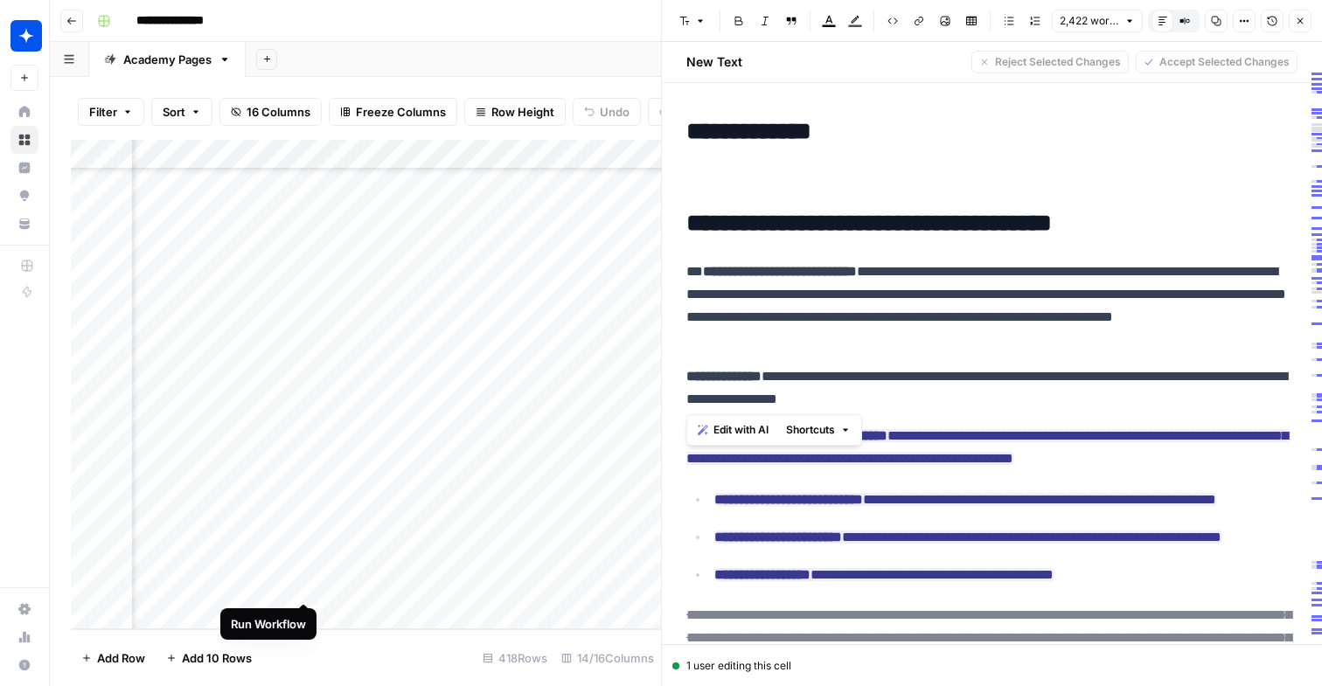 This screenshot has width=1322, height=686. Describe the element at coordinates (741, 430) in the screenshot. I see `span: Edit with AI` at that location.